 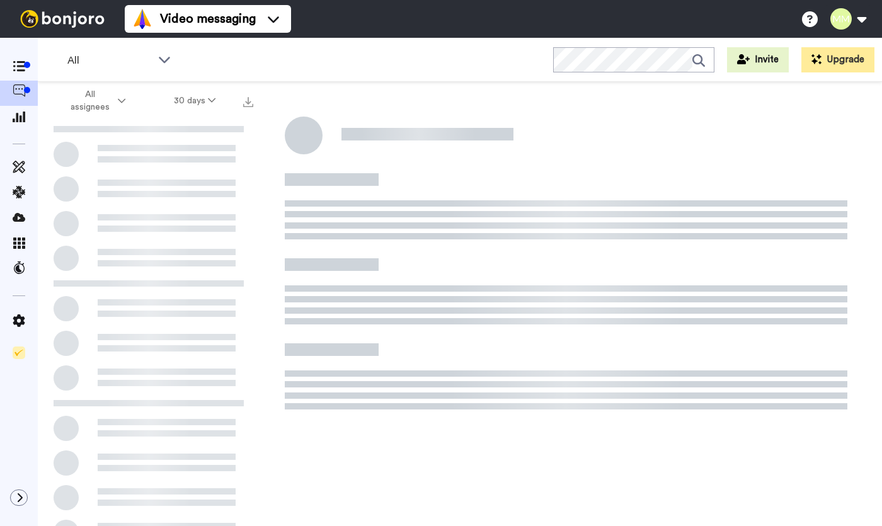 What do you see at coordinates (62, 19) in the screenshot?
I see `img: bj-logo-header-white.svg` at bounding box center [62, 19].